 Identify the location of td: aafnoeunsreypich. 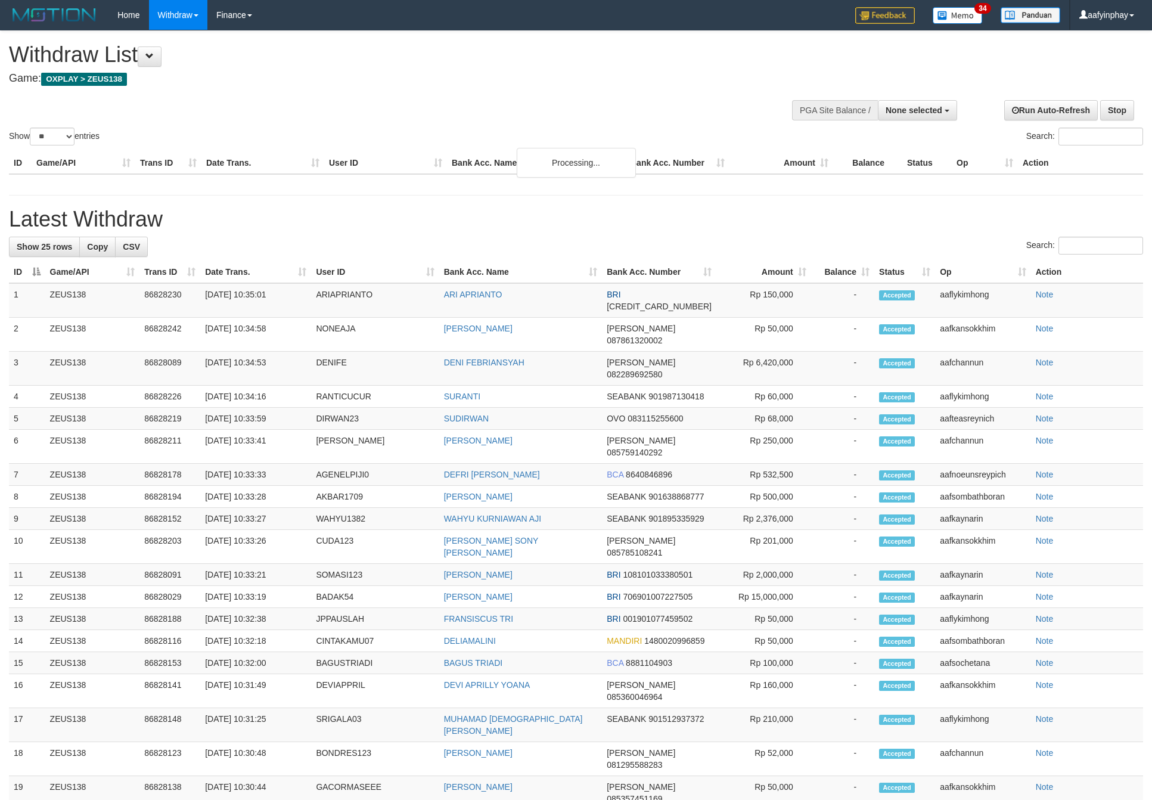
(983, 475).